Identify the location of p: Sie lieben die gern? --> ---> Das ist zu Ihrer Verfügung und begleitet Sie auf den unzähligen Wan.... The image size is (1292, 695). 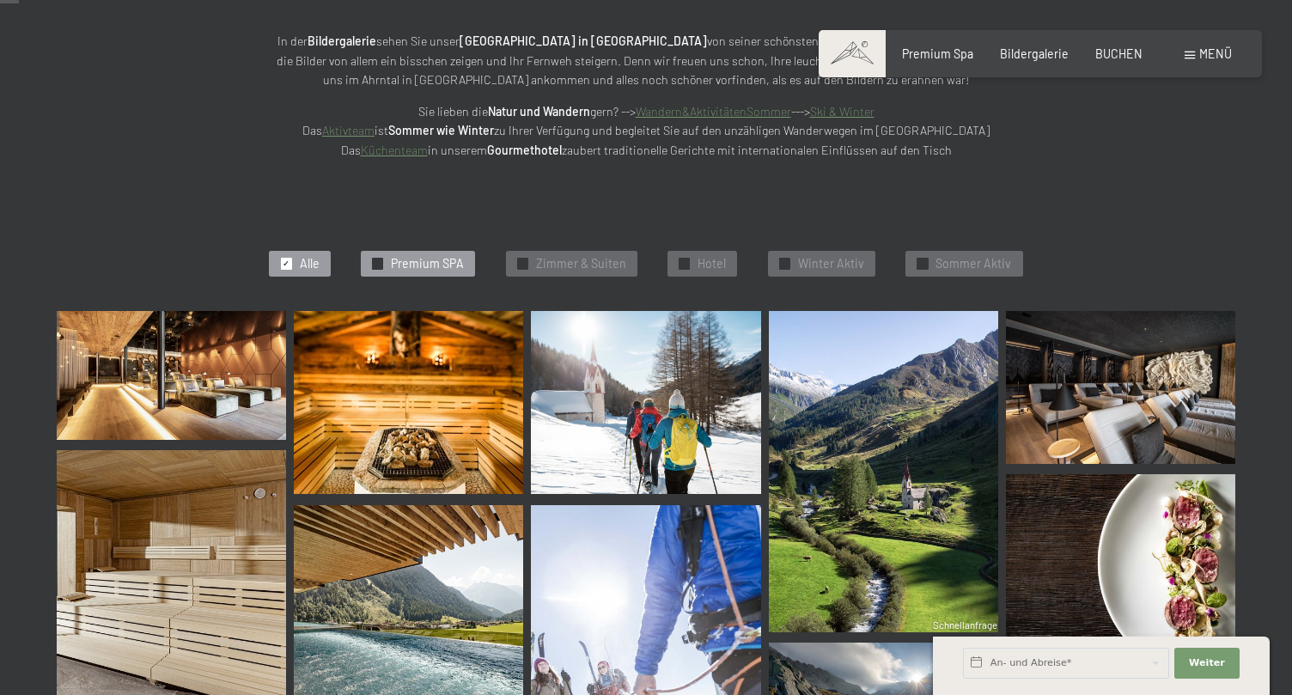
(646, 131).